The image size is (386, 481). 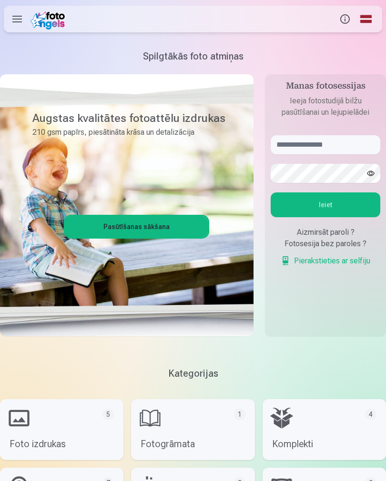 What do you see at coordinates (49, 19) in the screenshot?
I see `img: /fa1` at bounding box center [49, 19].